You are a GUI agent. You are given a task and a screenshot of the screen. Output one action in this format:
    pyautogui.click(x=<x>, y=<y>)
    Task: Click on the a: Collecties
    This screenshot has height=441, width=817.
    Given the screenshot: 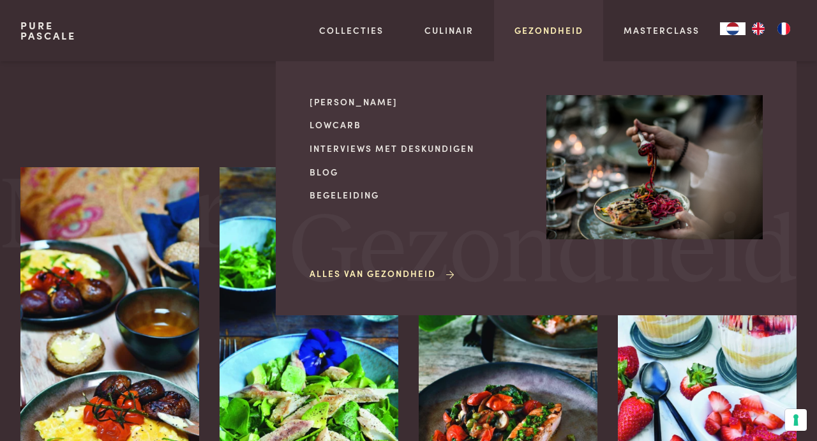 What is the action you would take?
    pyautogui.click(x=351, y=30)
    